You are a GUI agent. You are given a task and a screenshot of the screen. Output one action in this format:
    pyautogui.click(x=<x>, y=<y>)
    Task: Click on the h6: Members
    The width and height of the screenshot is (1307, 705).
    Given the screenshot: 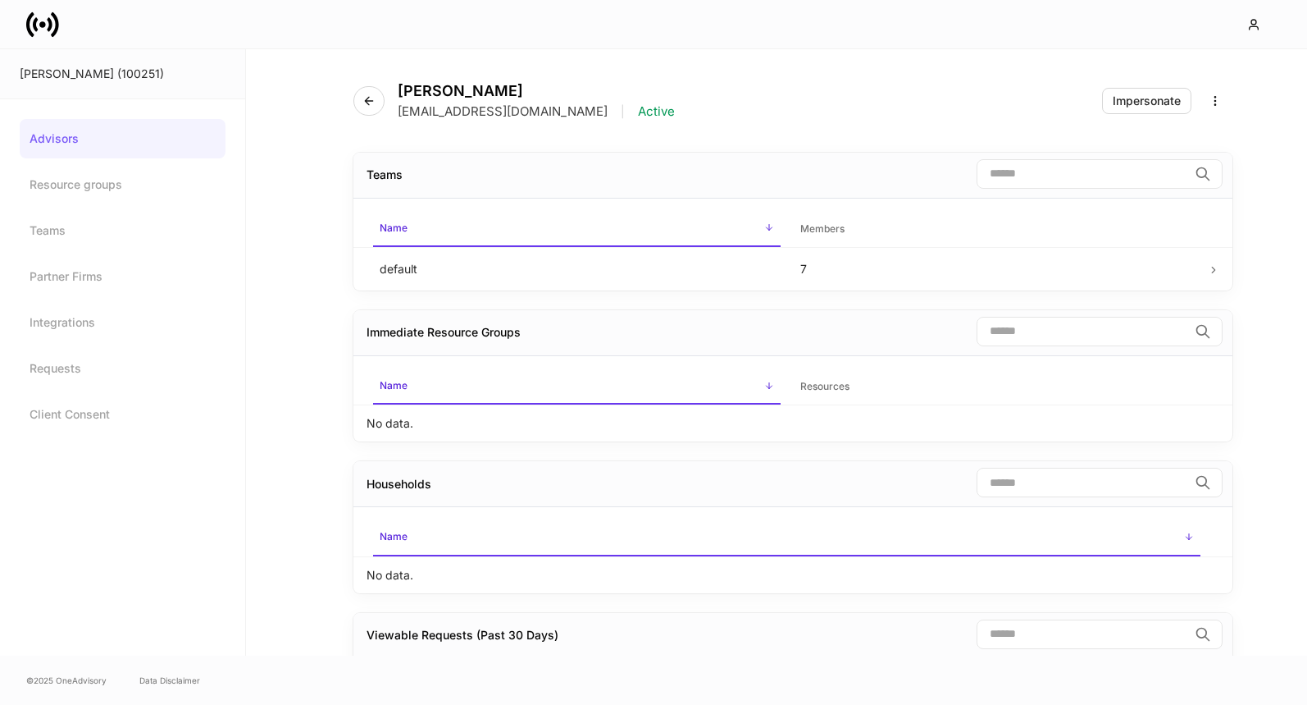 What is the action you would take?
    pyautogui.click(x=823, y=228)
    